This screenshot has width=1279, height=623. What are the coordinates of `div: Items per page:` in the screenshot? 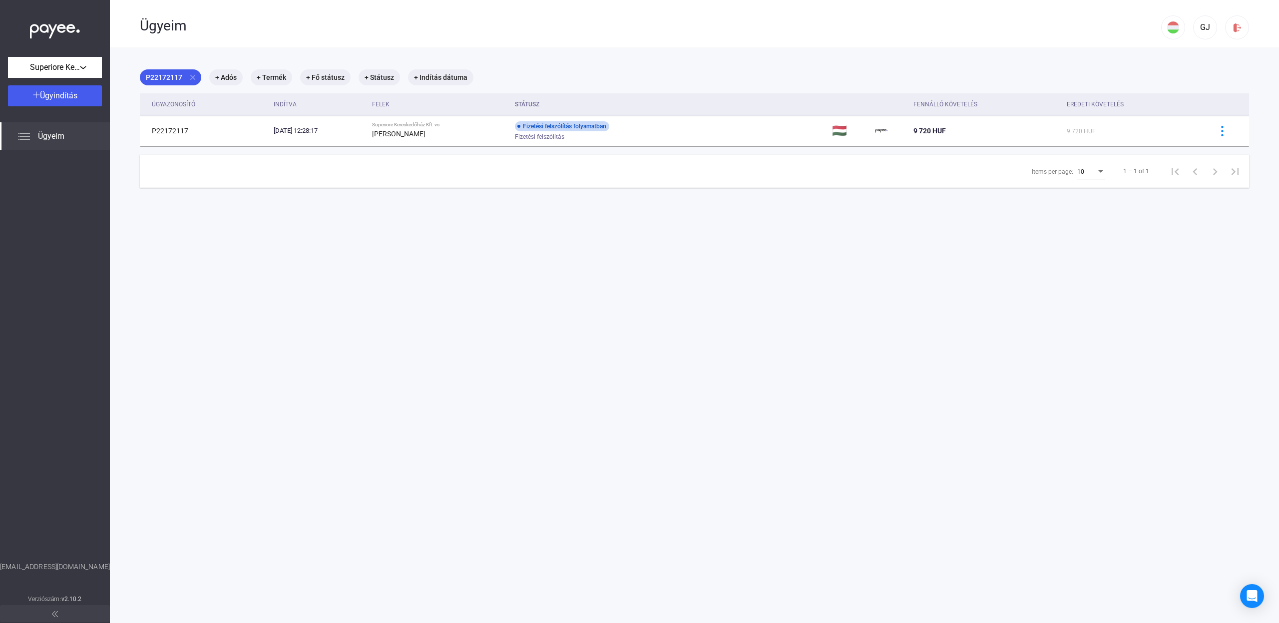 It's located at (1052, 172).